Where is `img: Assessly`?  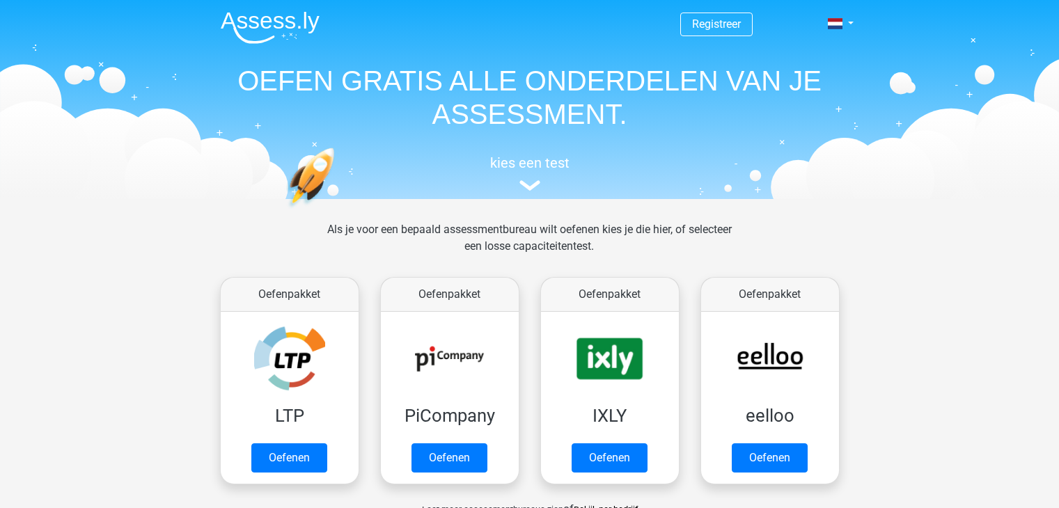 img: Assessly is located at coordinates (270, 27).